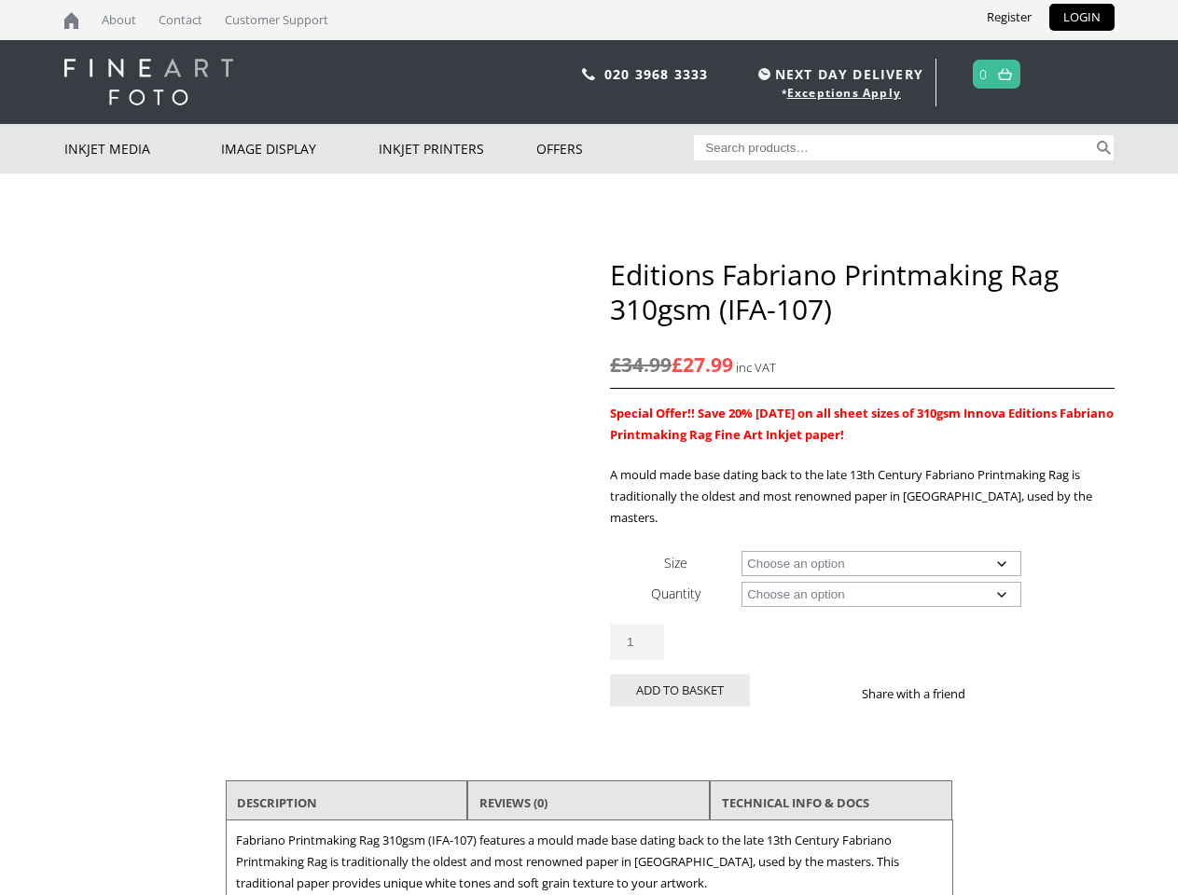 This screenshot has width=1178, height=895. I want to click on label: Quantity, so click(675, 593).